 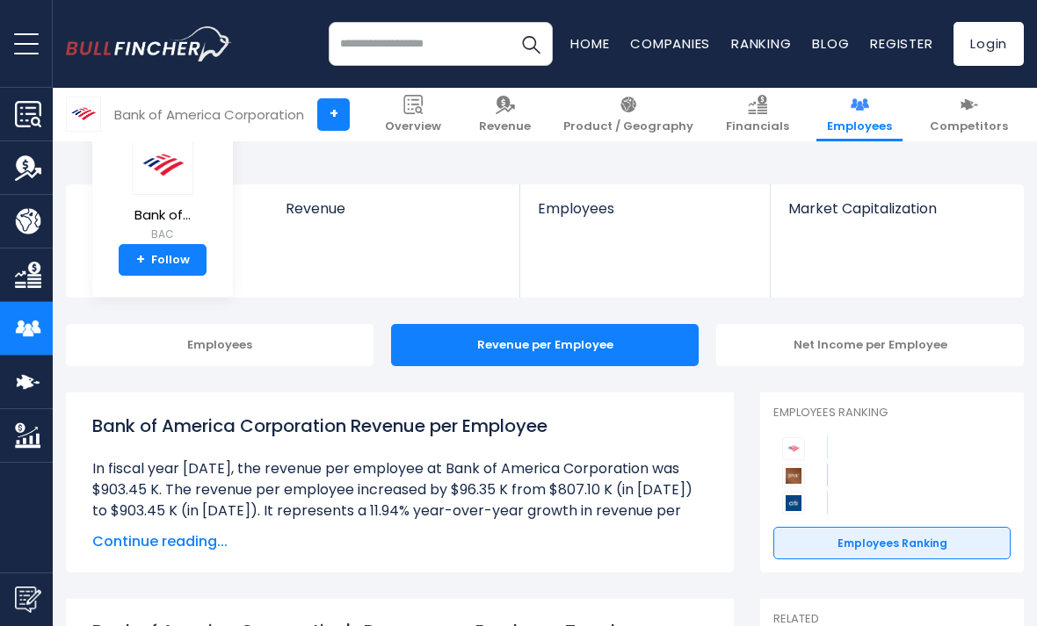 I want to click on a: Product / Geography, so click(x=628, y=114).